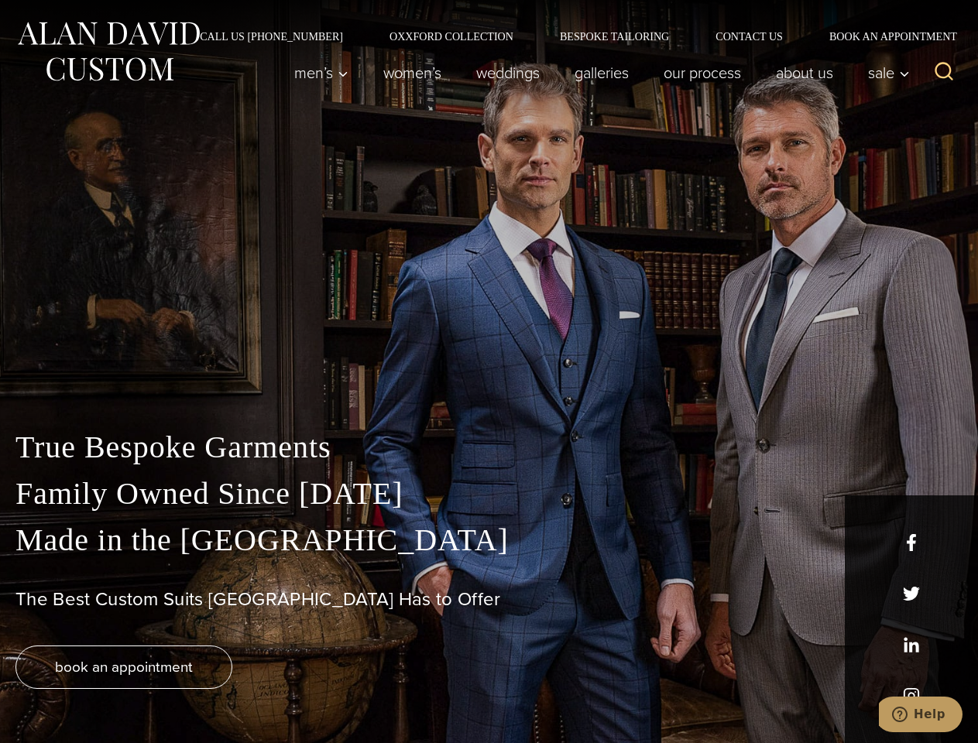  I want to click on a: Bespoke Tailoring, so click(614, 36).